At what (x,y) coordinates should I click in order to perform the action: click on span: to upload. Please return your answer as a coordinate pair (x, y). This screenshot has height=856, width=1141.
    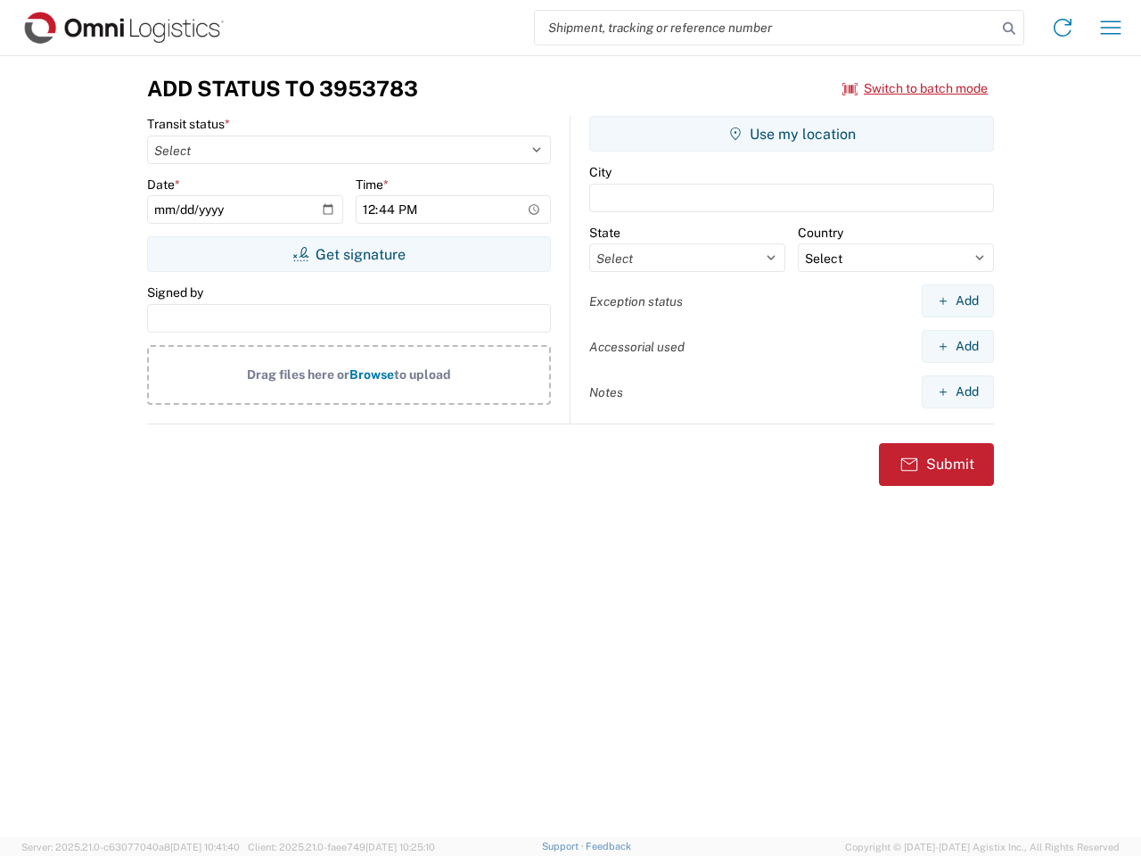
    Looking at the image, I should click on (422, 374).